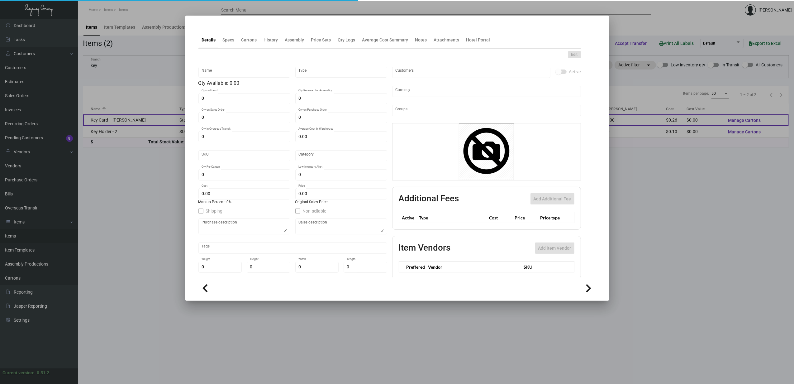  I want to click on th: Type, so click(452, 217).